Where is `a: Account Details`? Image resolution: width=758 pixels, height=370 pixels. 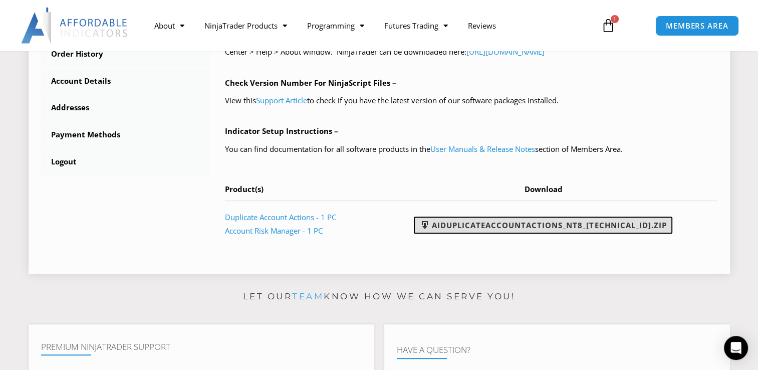 a: Account Details is located at coordinates (126, 81).